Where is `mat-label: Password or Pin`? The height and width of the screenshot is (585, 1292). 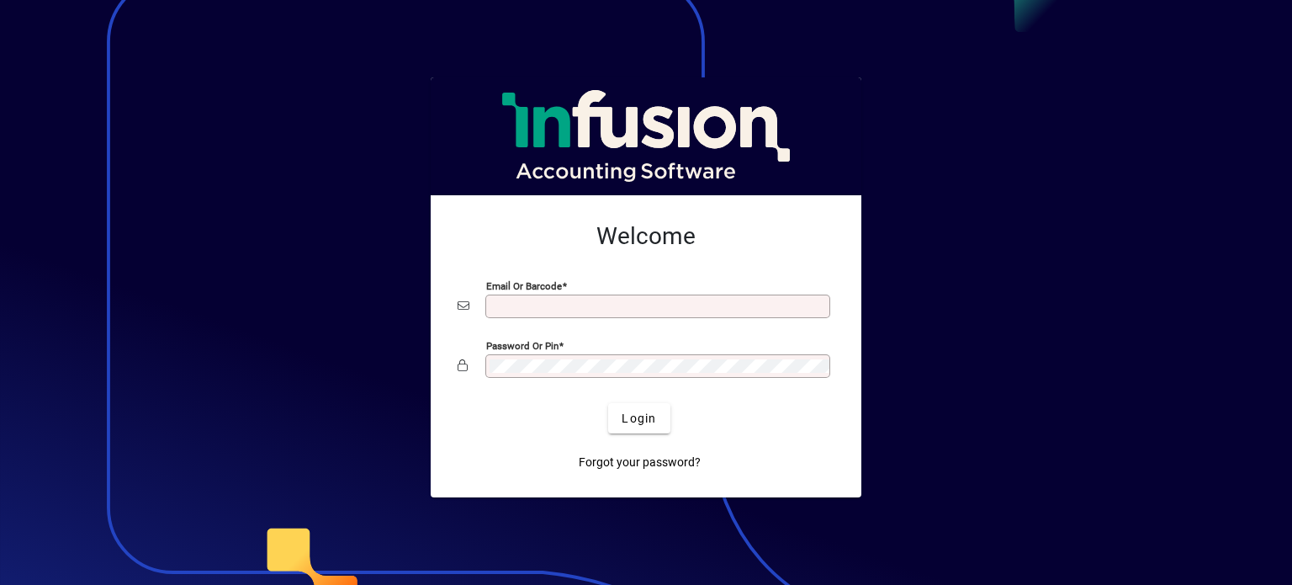 mat-label: Password or Pin is located at coordinates (522, 346).